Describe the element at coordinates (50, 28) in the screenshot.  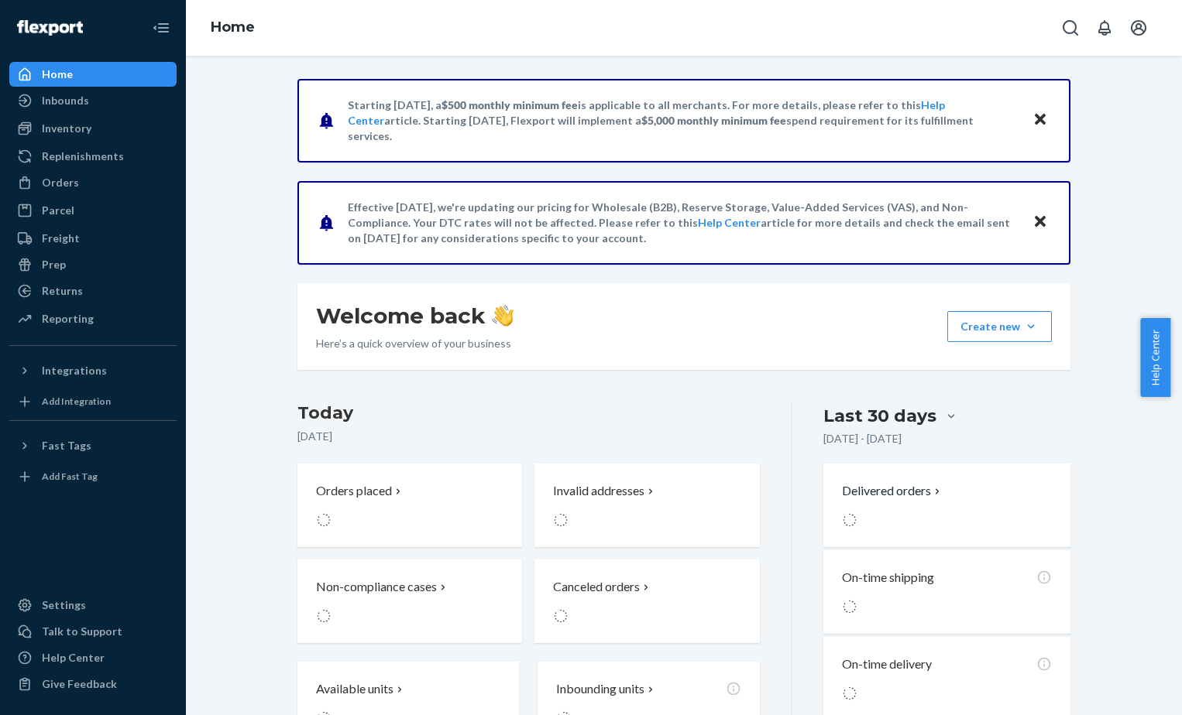
I see `img: Flexport logo` at that location.